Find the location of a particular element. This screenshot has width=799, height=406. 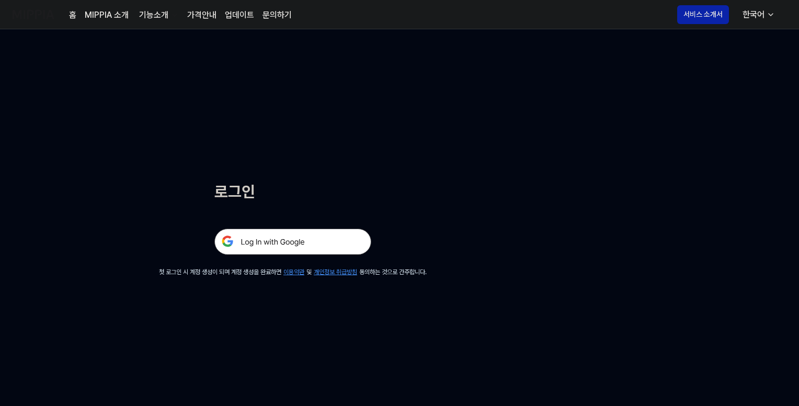

div: 기능소개 is located at coordinates (154, 15).